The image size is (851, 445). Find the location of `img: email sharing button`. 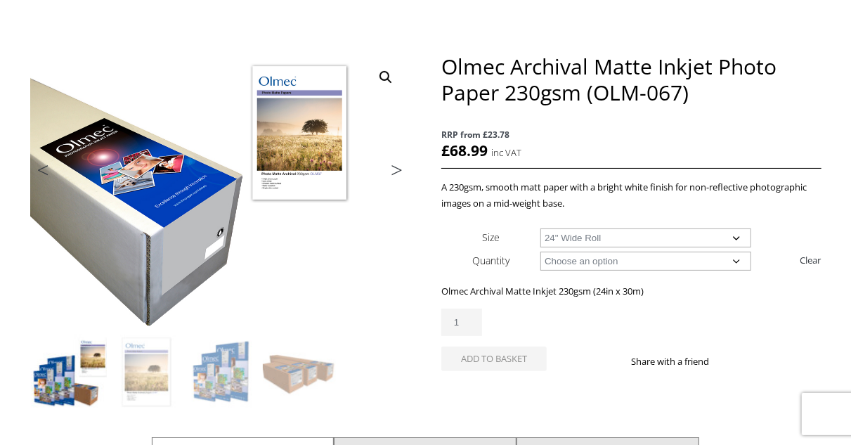

img: email sharing button is located at coordinates (765, 361).